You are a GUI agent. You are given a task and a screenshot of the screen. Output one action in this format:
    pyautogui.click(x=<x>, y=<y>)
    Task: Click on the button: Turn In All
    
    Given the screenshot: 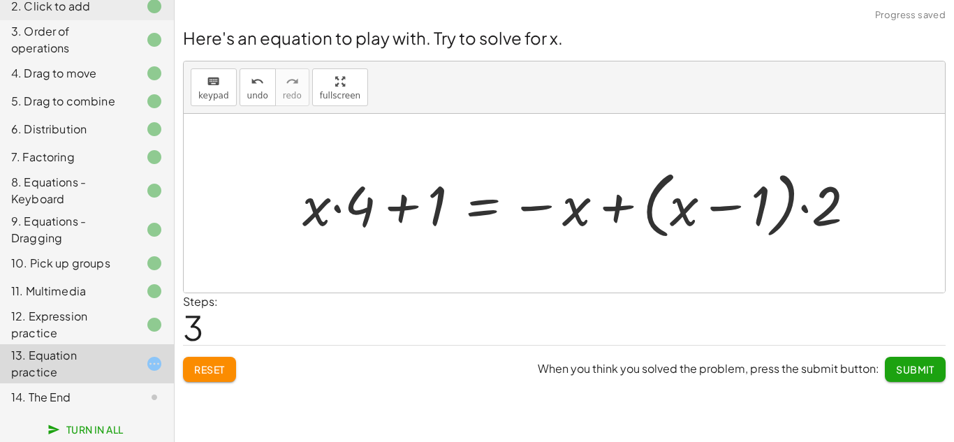 What is the action you would take?
    pyautogui.click(x=87, y=430)
    